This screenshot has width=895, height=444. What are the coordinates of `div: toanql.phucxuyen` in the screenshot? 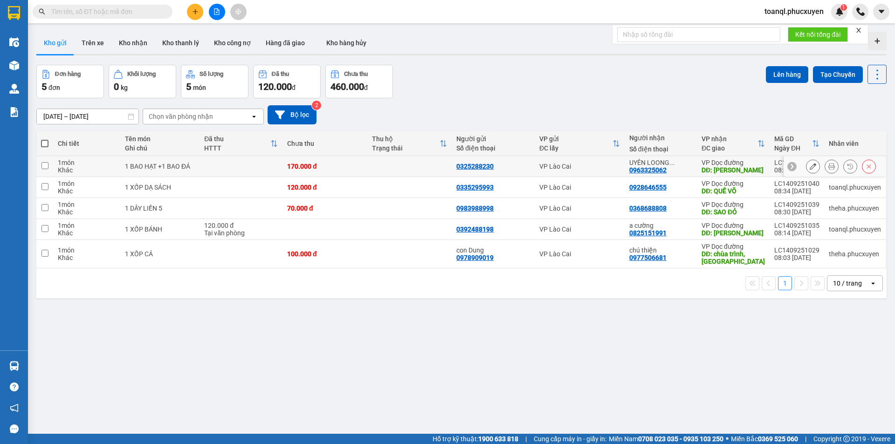 It's located at (855, 229).